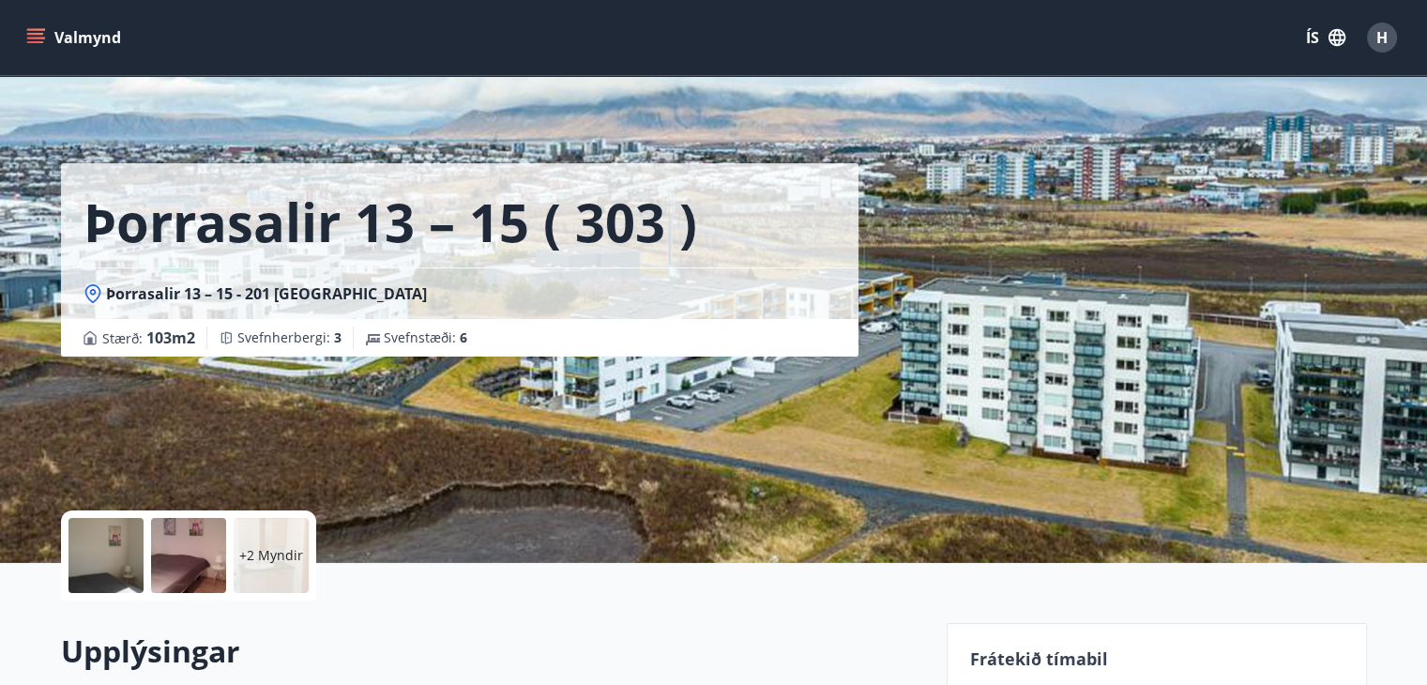 This screenshot has width=1427, height=685. I want to click on span: 3, so click(338, 337).